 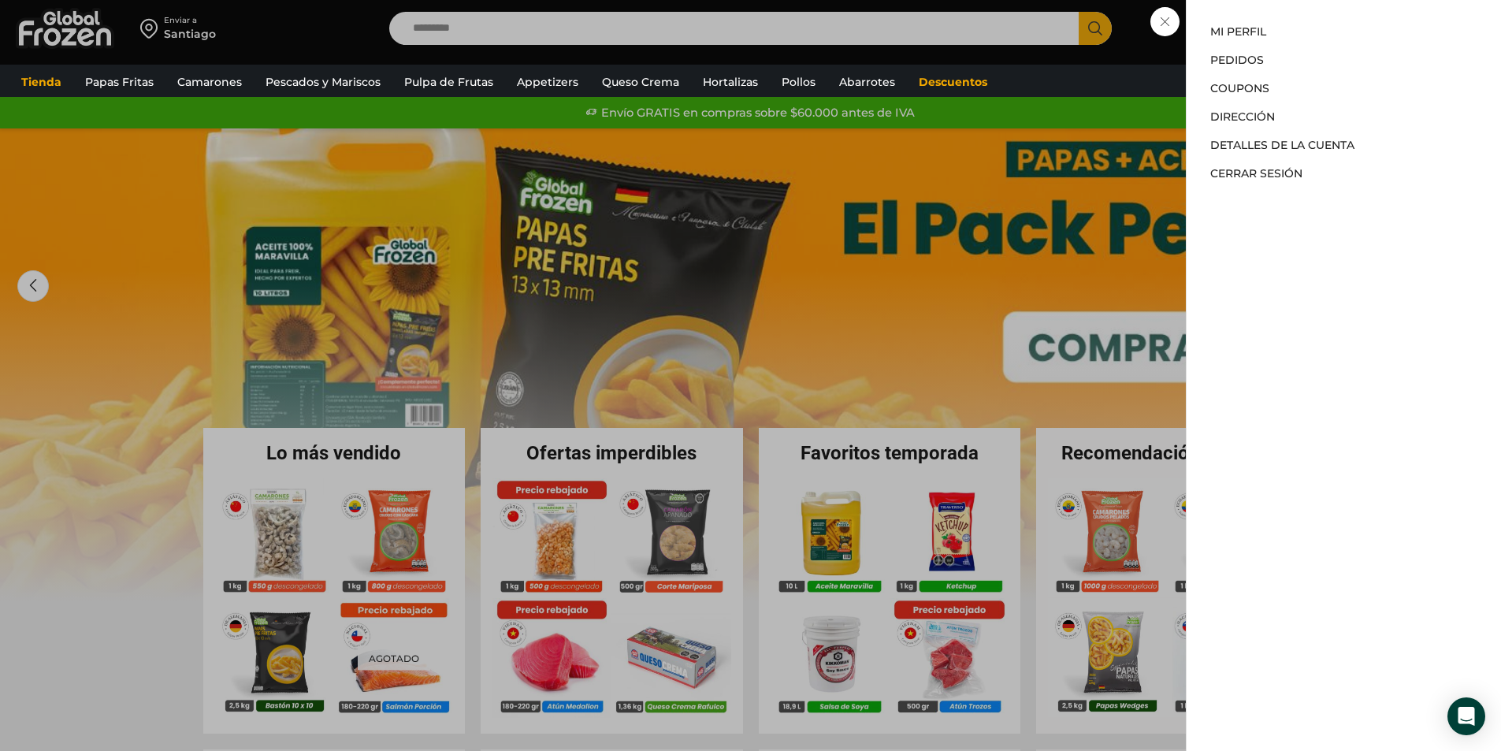 What do you see at coordinates (548, 82) in the screenshot?
I see `a: Appetizers` at bounding box center [548, 82].